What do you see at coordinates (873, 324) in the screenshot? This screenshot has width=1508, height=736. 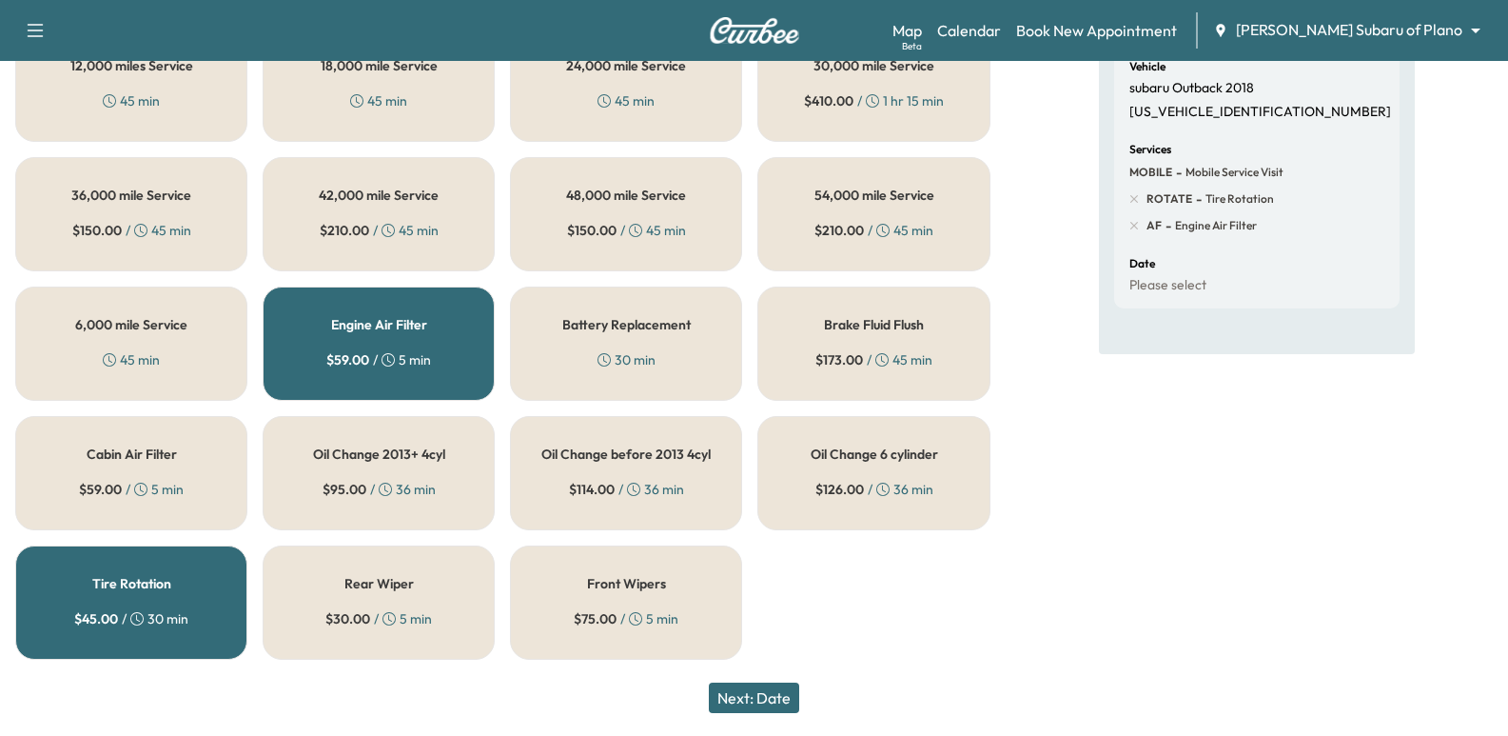 I see `h5: Brake Fluid Flush` at bounding box center [873, 324].